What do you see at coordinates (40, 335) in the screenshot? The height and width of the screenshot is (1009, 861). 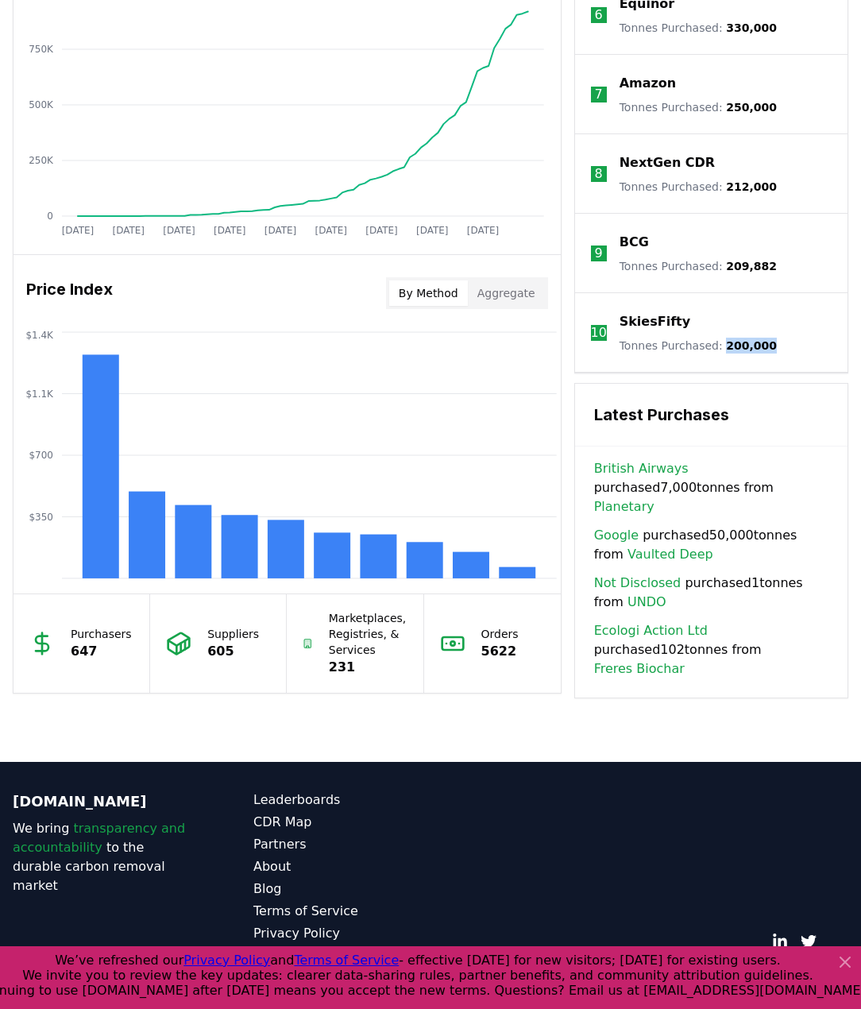 I see `tspan: $1.4K` at bounding box center [40, 335].